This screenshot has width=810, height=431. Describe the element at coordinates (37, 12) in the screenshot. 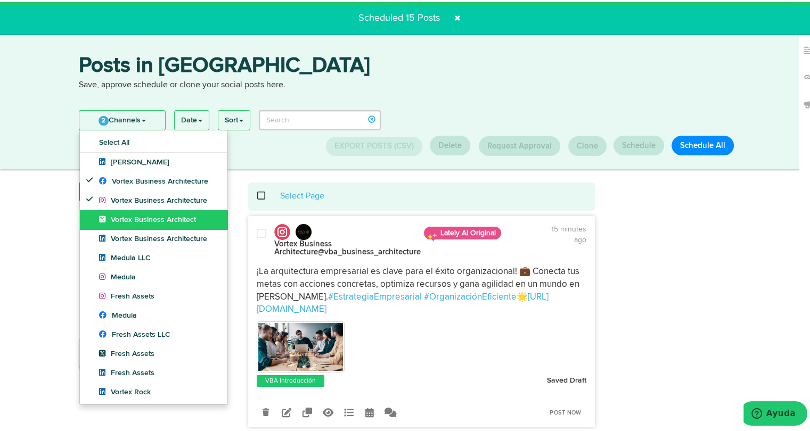

I see `span: Ayuda` at that location.